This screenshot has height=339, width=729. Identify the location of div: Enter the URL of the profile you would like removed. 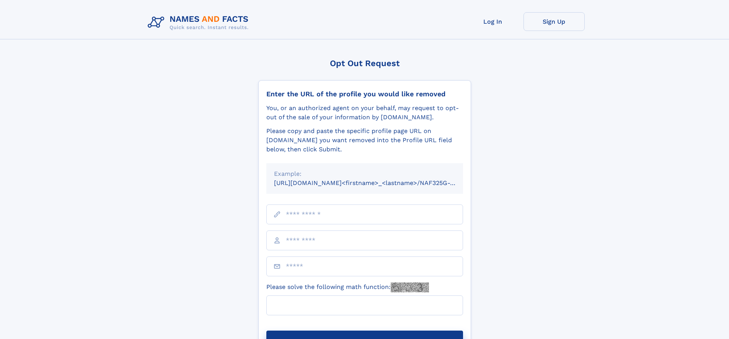
(365, 94).